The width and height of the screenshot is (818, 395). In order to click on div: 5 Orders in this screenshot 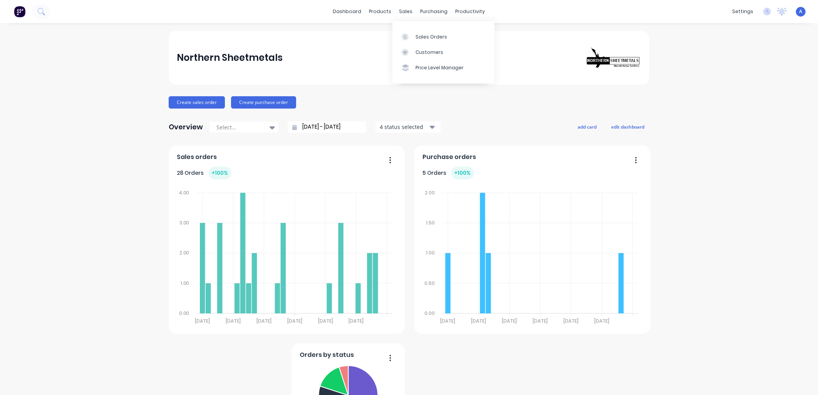, I will do `click(448, 173)`.